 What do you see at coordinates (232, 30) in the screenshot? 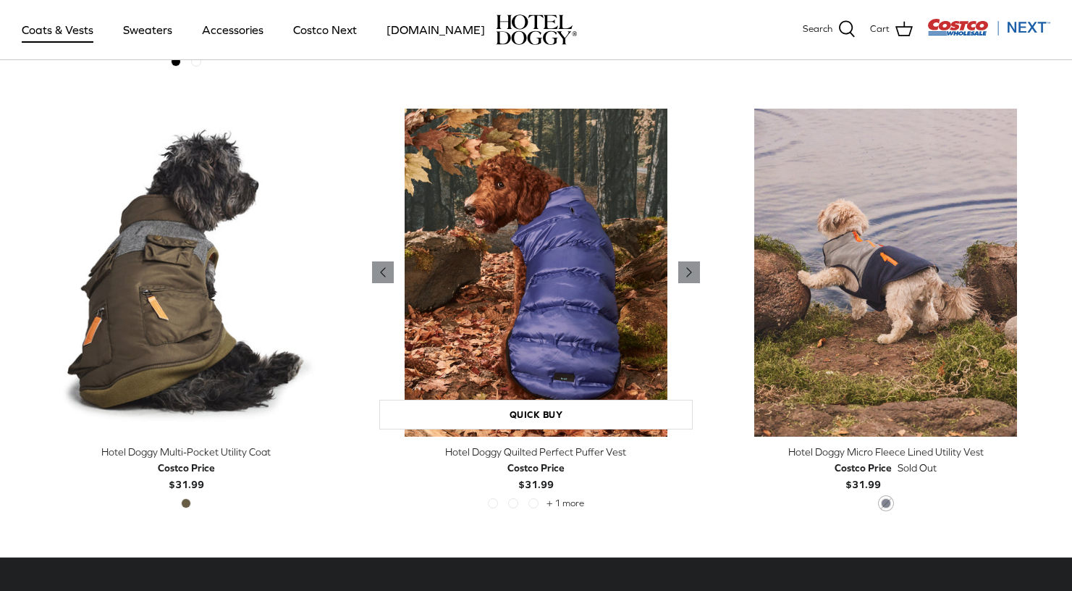
I see `a: Accessories` at bounding box center [232, 30].